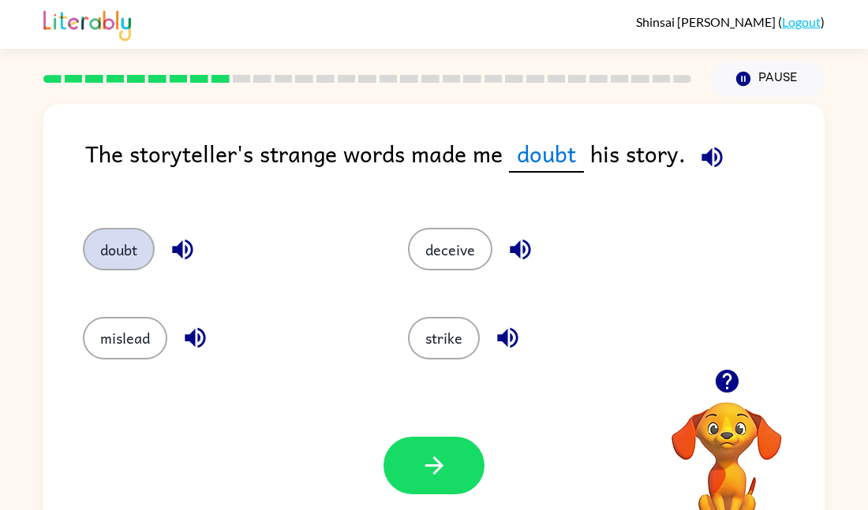  Describe the element at coordinates (125, 338) in the screenshot. I see `button: mislead` at that location.